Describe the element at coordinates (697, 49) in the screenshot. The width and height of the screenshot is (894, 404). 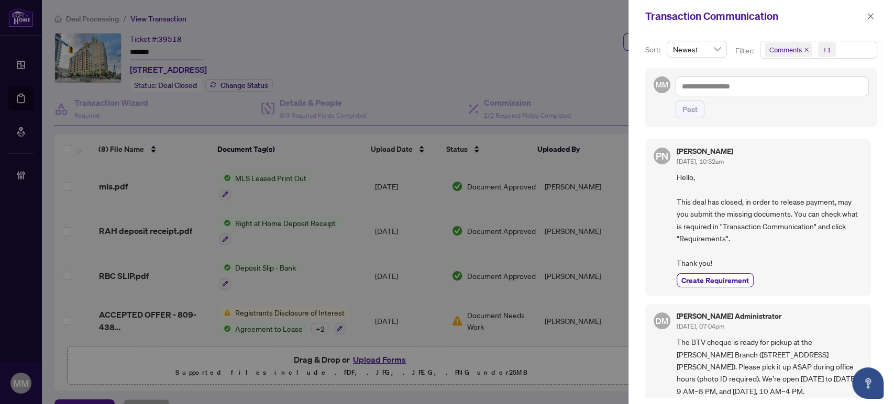
I see `span: Newest` at that location.